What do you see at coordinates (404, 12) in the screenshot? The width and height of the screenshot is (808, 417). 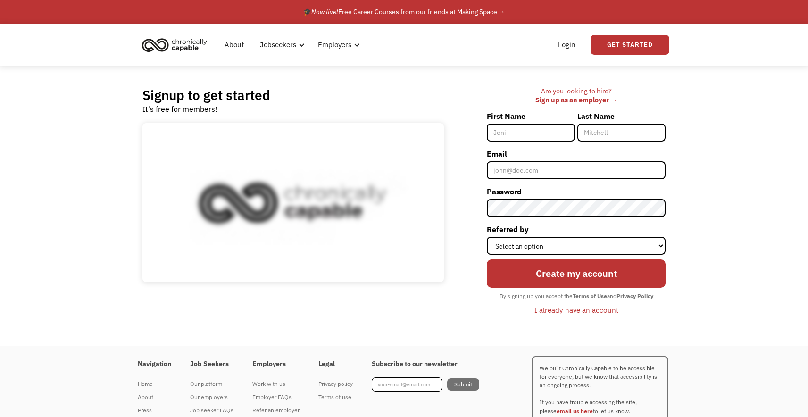 I see `div: 🎓 Free Career Courses from our friends at Making Space →` at bounding box center [404, 12].